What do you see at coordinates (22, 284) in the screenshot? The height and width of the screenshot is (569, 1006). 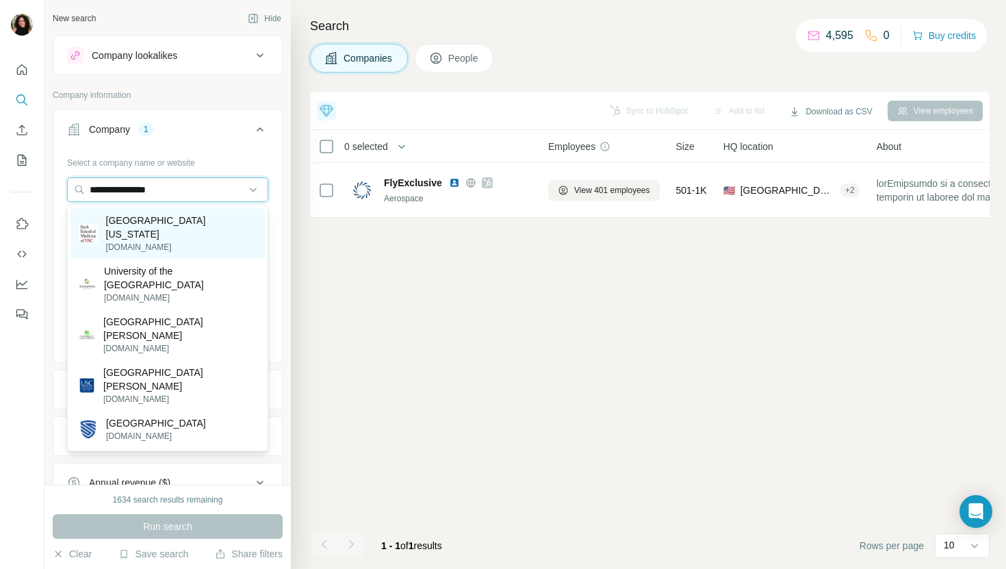 I see `button: Dashboard` at bounding box center [22, 284].